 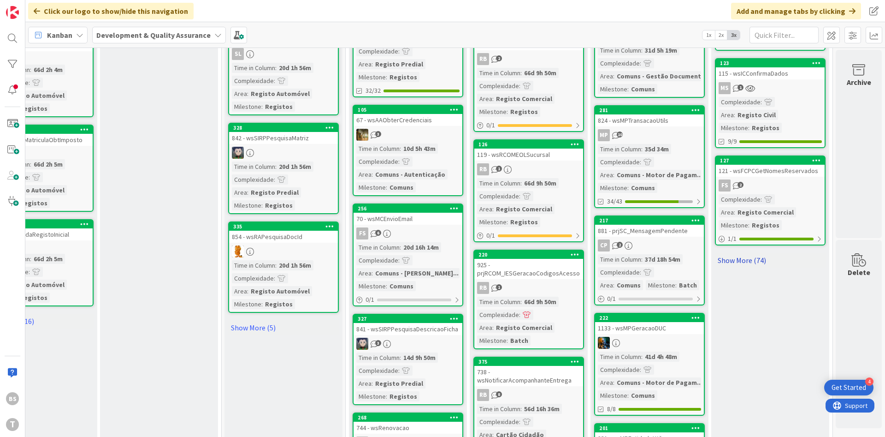 What do you see at coordinates (378, 134) in the screenshot?
I see `span: 3` at bounding box center [378, 134].